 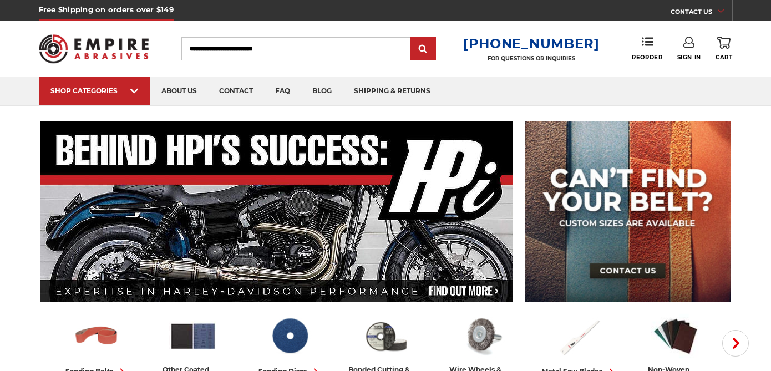 What do you see at coordinates (95, 90) in the screenshot?
I see `div: SHOP CATEGORIES` at bounding box center [95, 90].